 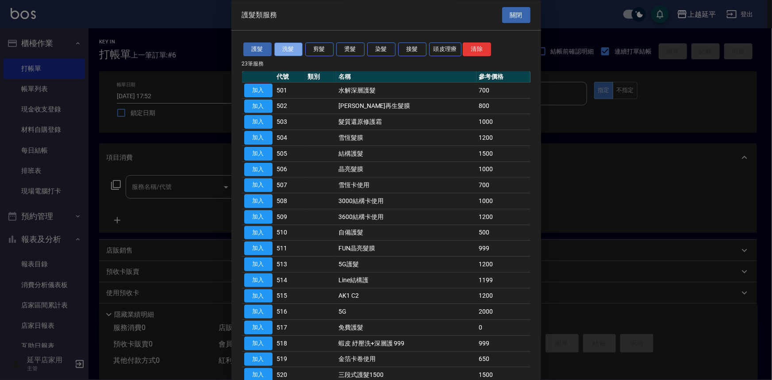 I want to click on td: 501, so click(x=290, y=91).